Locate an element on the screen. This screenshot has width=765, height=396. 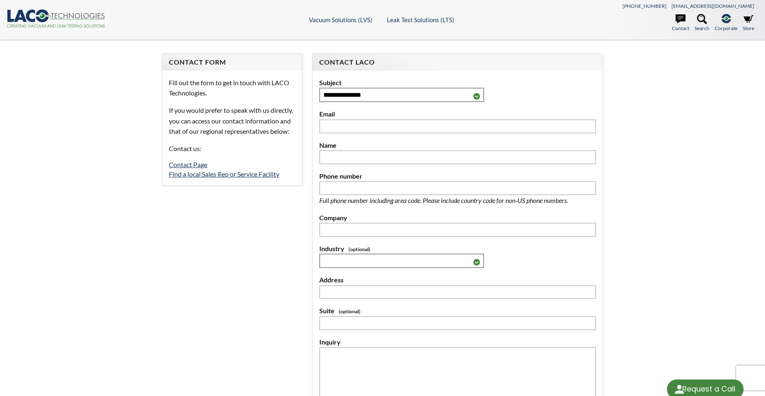
label: Email is located at coordinates (458, 114).